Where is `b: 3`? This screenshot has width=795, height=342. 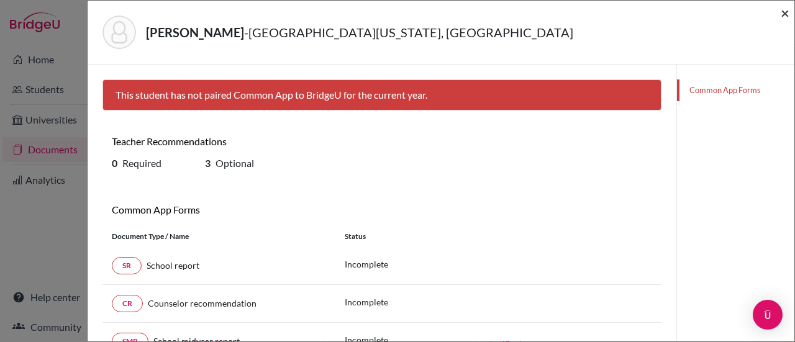 b: 3 is located at coordinates (207, 163).